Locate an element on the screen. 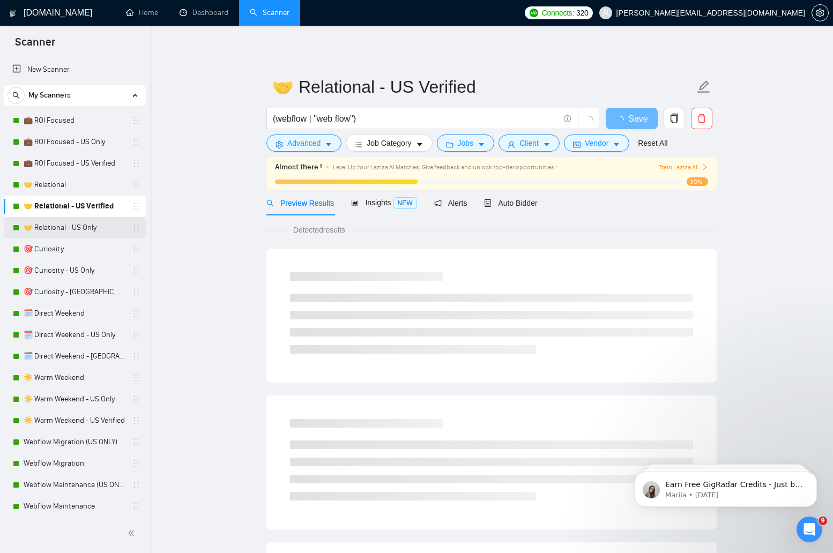  span: notification is located at coordinates (438, 203).